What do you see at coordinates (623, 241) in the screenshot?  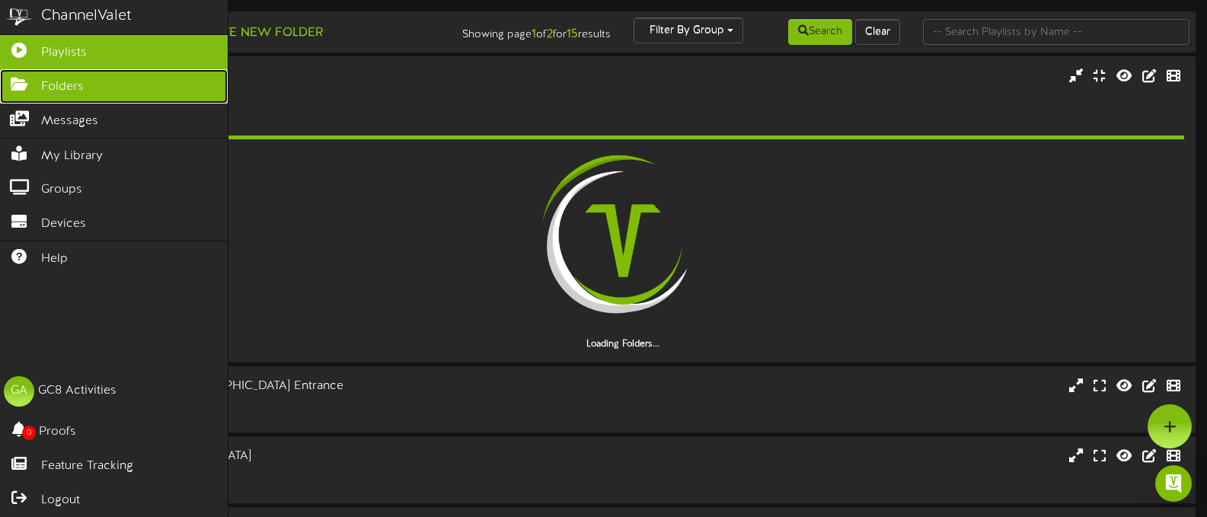 I see `img: loading-spinner-2.png` at bounding box center [623, 241].